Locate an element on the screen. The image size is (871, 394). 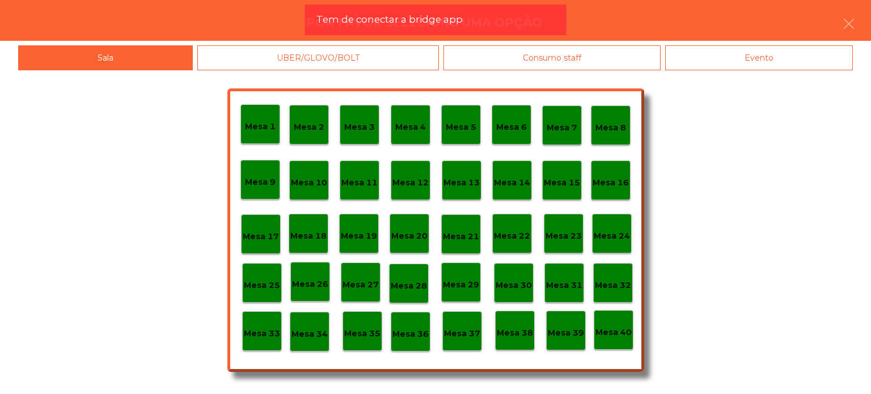
p: Mesa 26 is located at coordinates (310, 284).